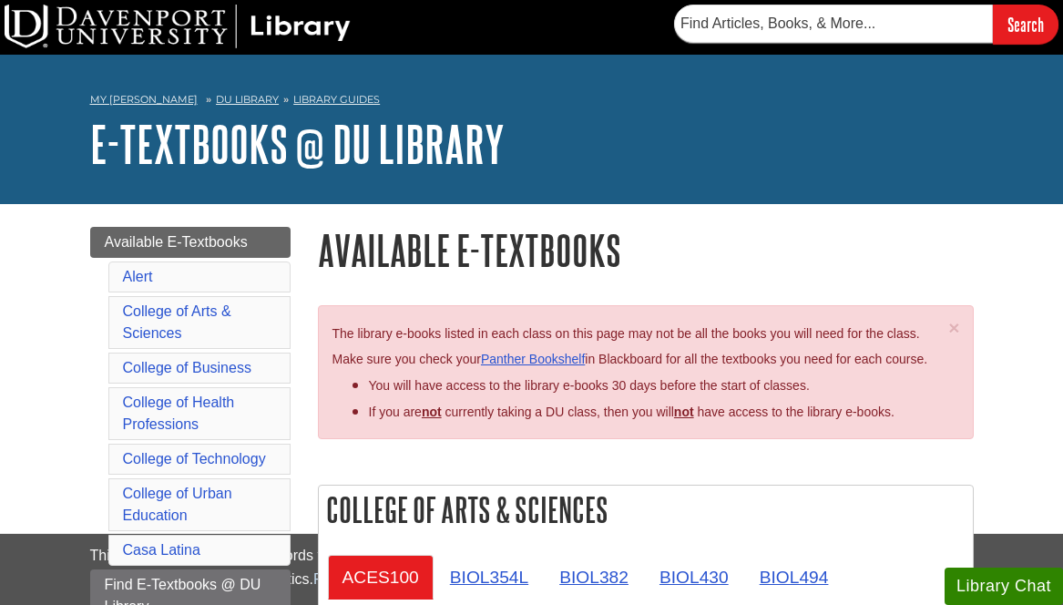  Describe the element at coordinates (589, 385) in the screenshot. I see `span: You will have access to the library e-books 30 days before the start of classes.` at that location.